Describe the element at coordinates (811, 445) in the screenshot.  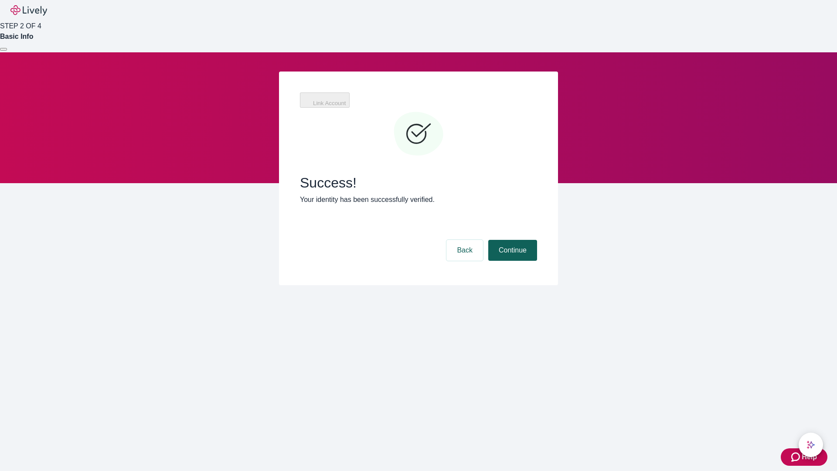
I see `svg: Lively AI Assistant` at that location.